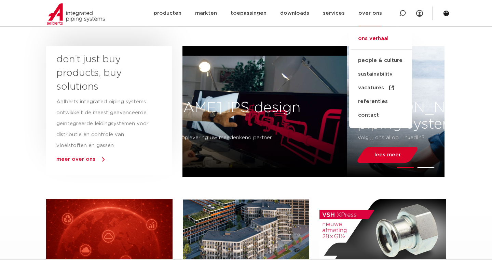  Describe the element at coordinates (381, 74) in the screenshot. I see `a: sustainability` at that location.